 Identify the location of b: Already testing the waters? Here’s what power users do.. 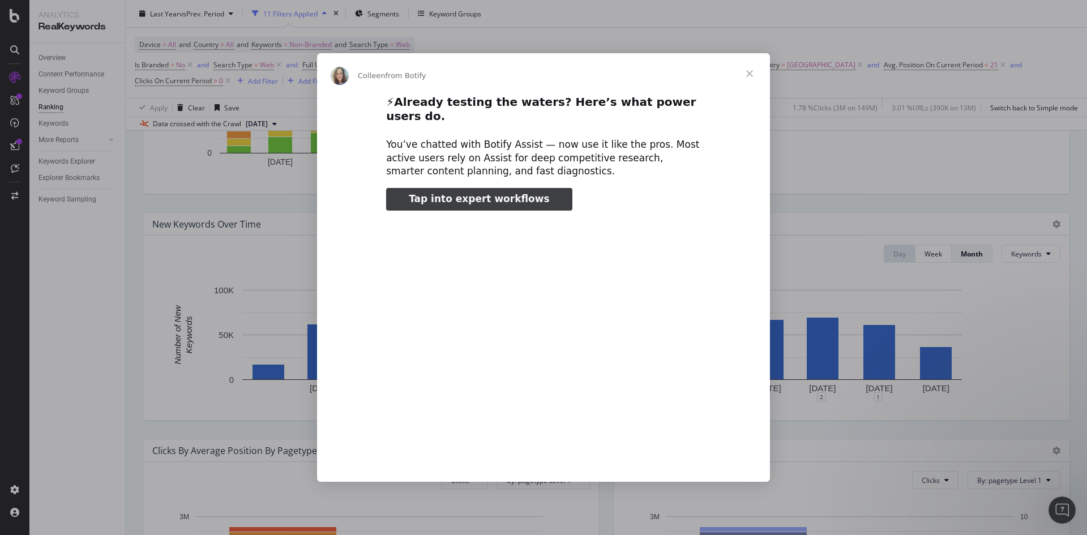
(541, 109).